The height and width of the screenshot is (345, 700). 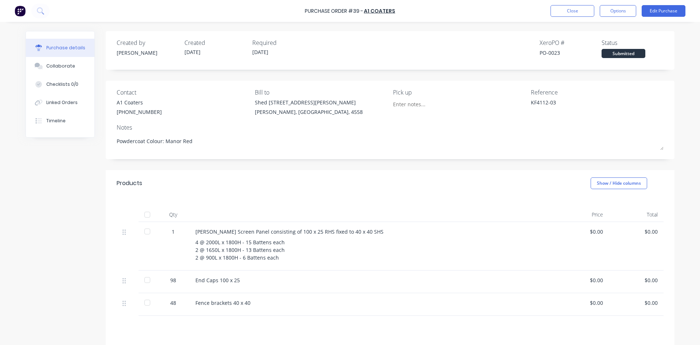 I want to click on div: A1 Coaters, so click(x=139, y=102).